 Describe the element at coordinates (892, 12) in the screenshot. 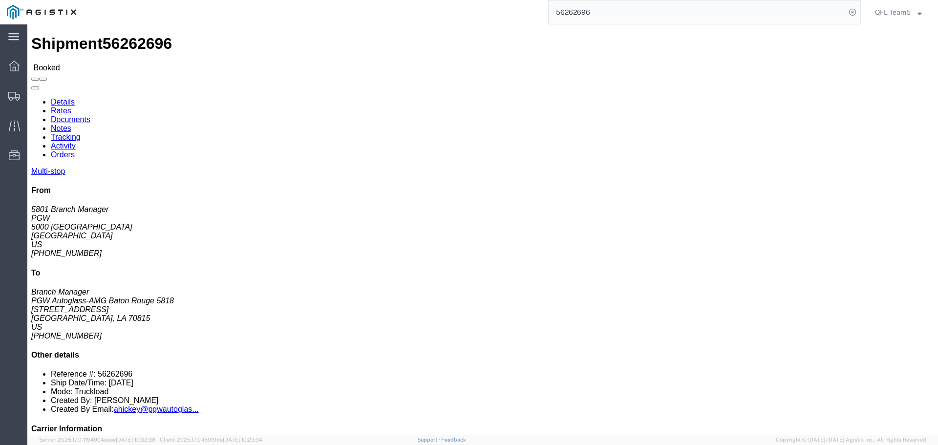

I see `span: QFL Team5` at that location.